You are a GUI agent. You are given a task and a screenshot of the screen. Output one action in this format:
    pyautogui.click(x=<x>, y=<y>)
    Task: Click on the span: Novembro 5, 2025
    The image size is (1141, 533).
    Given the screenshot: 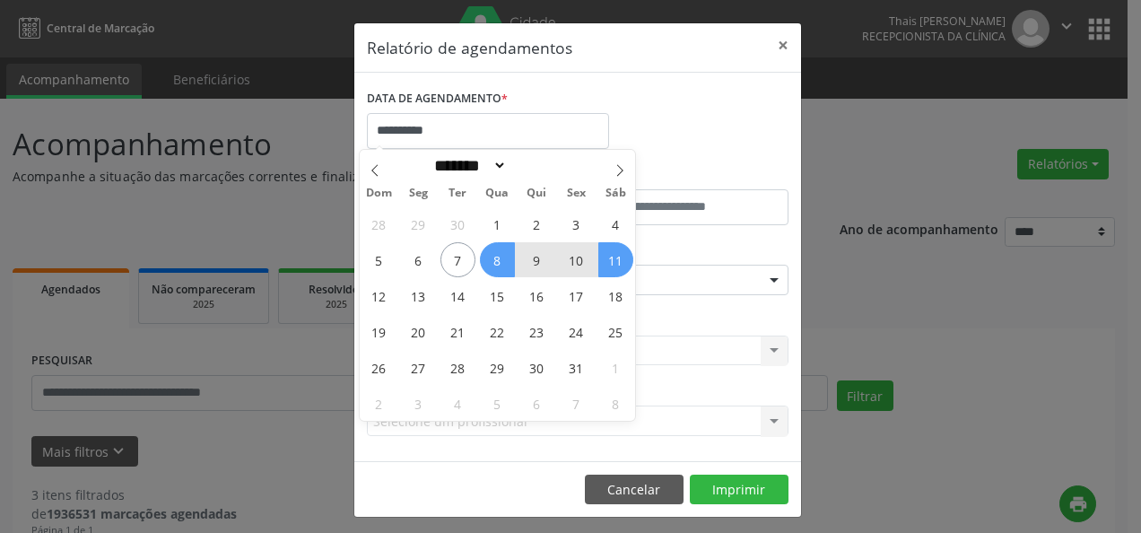 What is the action you would take?
    pyautogui.click(x=497, y=403)
    